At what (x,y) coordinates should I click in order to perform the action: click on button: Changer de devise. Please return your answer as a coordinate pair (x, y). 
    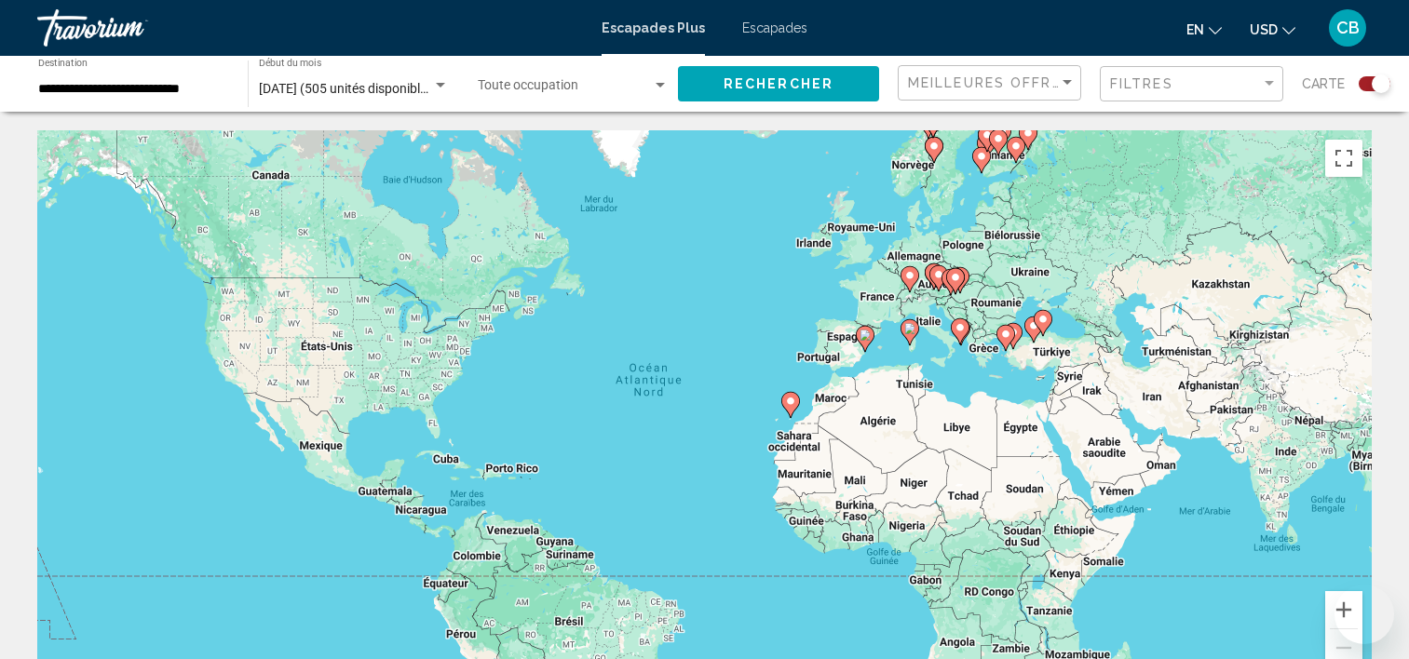
    Looking at the image, I should click on (1272, 29).